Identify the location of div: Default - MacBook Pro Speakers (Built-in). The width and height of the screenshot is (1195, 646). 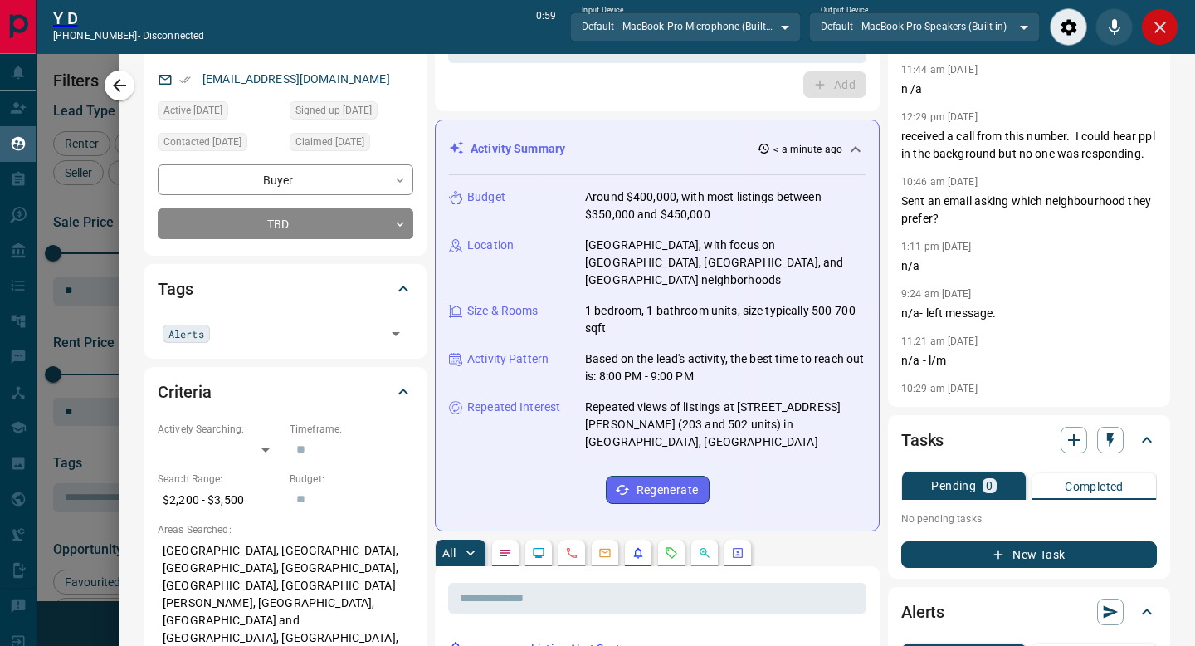
(925, 27).